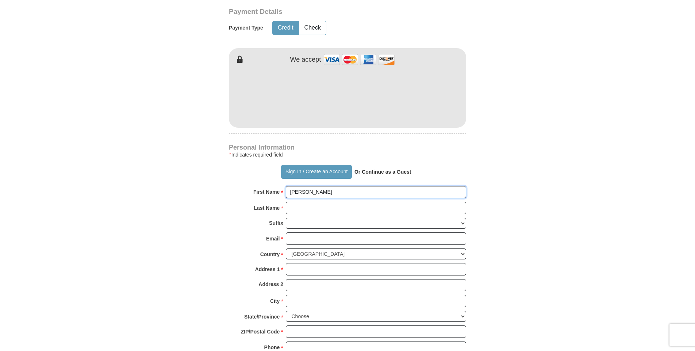 The height and width of the screenshot is (351, 695). Describe the element at coordinates (347, 147) in the screenshot. I see `h4: Personal Information` at that location.